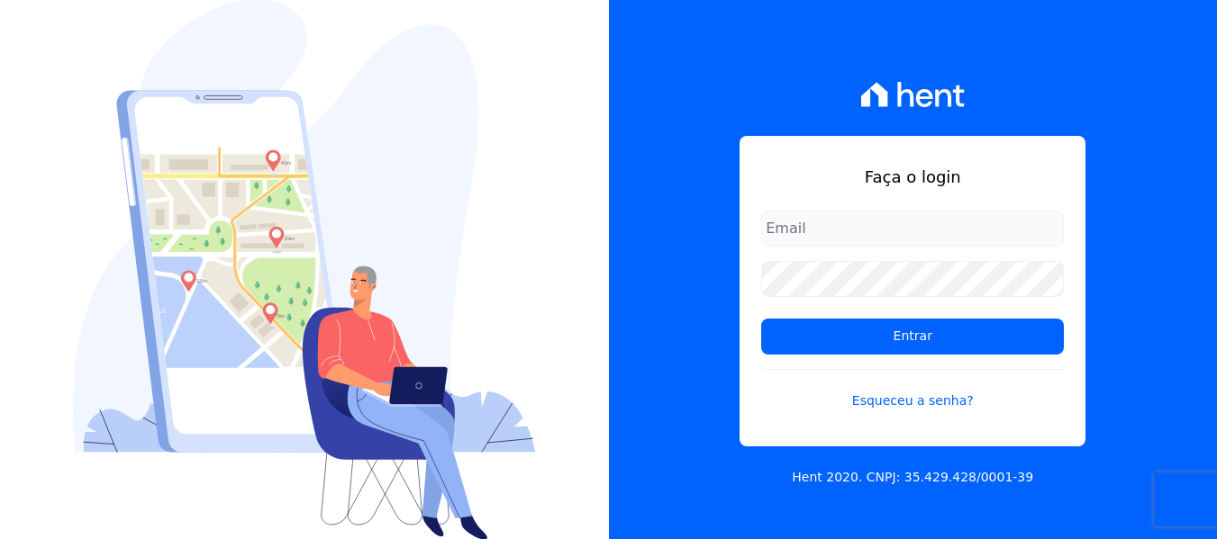 This screenshot has height=539, width=1217. I want to click on p: Hent 2020. CNPJ: 35.429.428/0001-39, so click(912, 477).